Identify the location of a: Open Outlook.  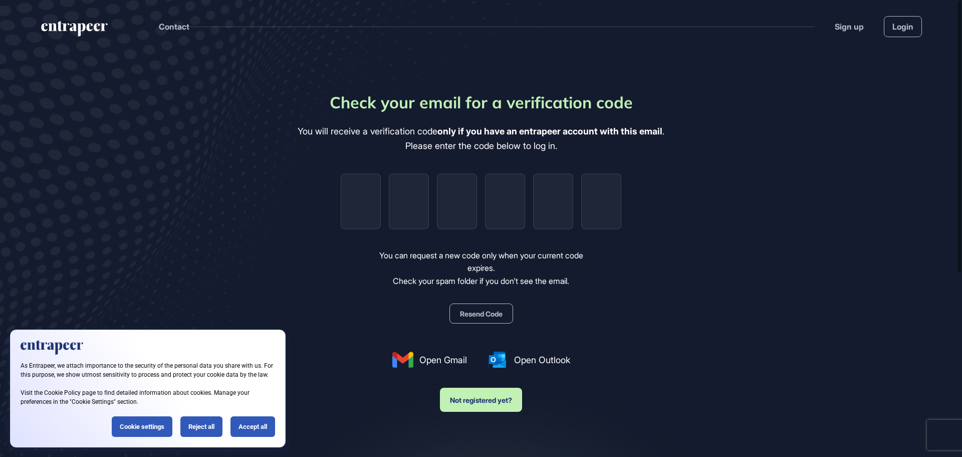
(529, 359).